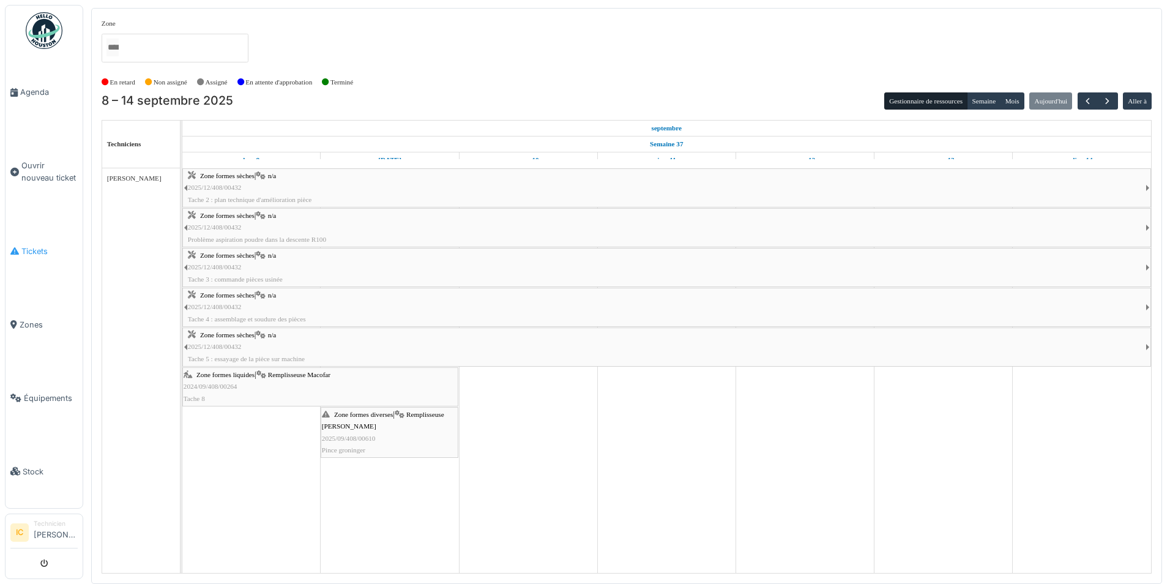  What do you see at coordinates (341, 82) in the screenshot?
I see `label: Terminé` at bounding box center [341, 82].